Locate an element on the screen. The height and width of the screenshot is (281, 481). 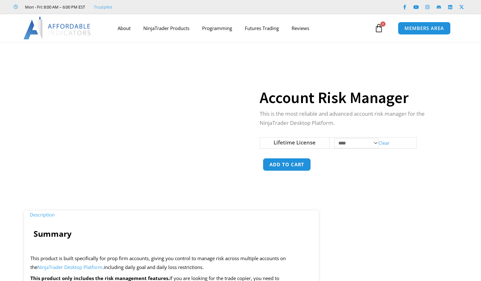
nav: Menu is located at coordinates (242, 28).